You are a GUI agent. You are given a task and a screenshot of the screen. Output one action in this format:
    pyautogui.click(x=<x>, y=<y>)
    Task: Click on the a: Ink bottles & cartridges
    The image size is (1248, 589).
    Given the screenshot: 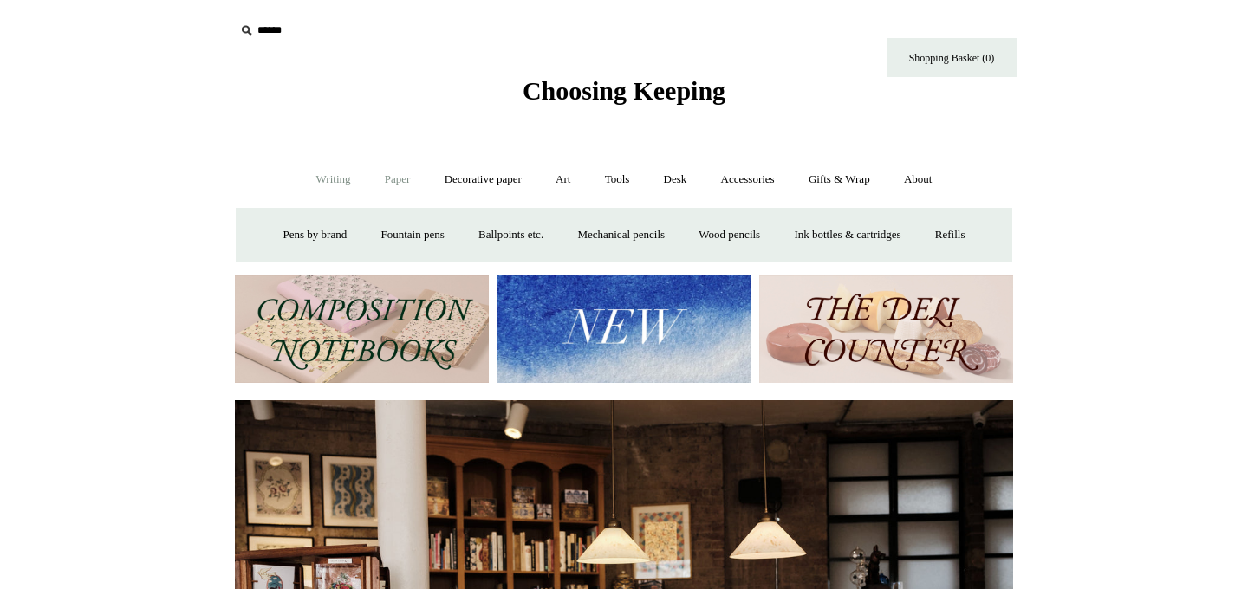 What is the action you would take?
    pyautogui.click(x=847, y=235)
    